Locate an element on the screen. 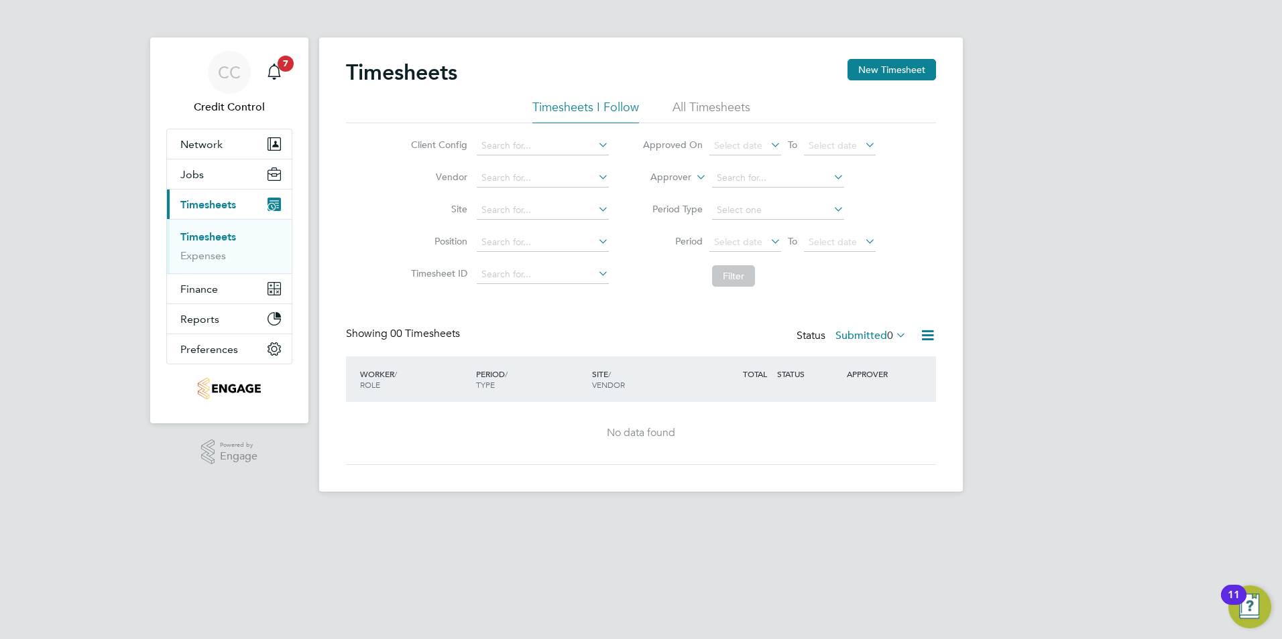 Image resolution: width=1282 pixels, height=639 pixels. a: Timesheets is located at coordinates (208, 237).